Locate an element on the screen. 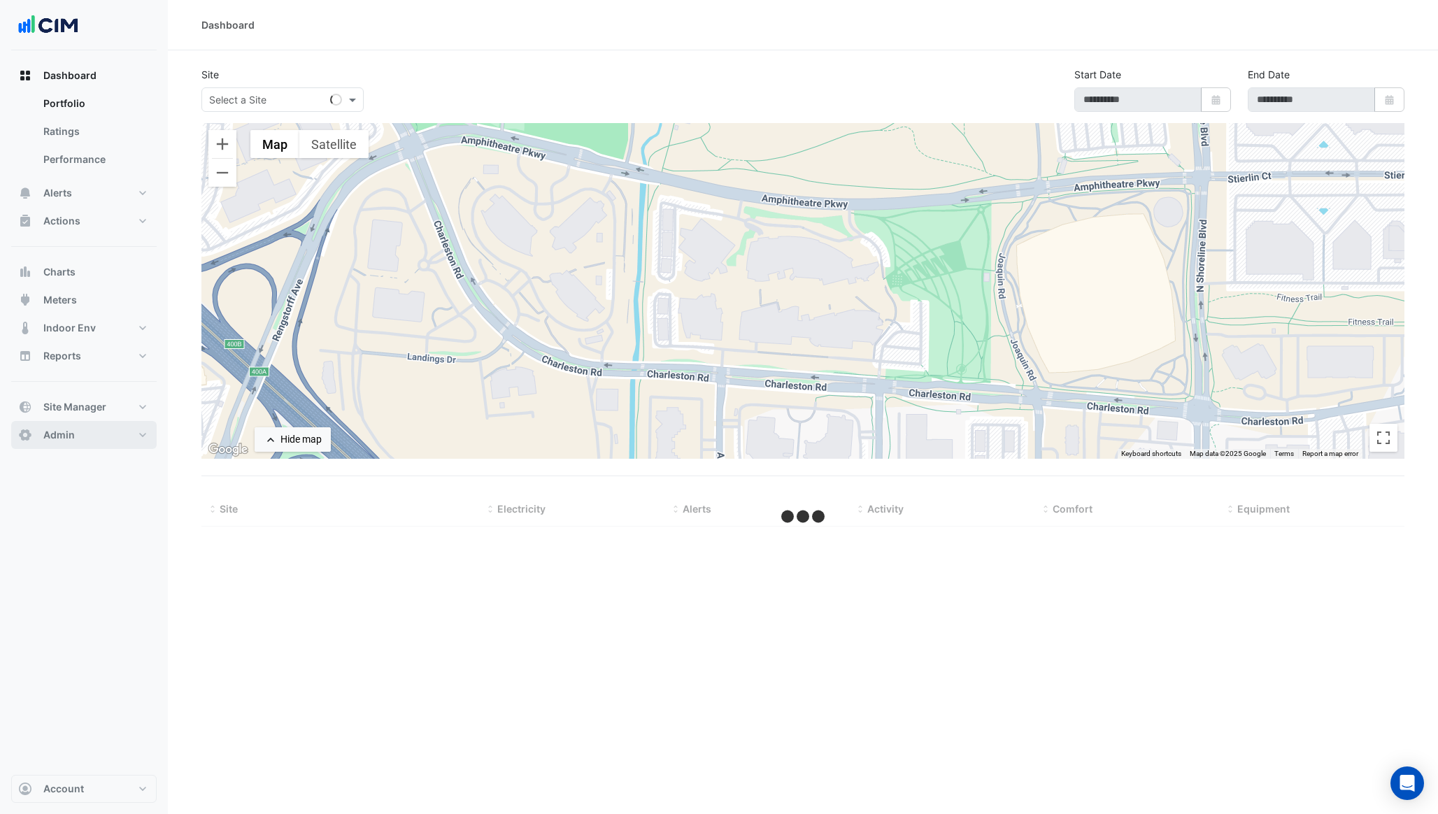 Image resolution: width=1438 pixels, height=814 pixels. span: Meters is located at coordinates (60, 300).